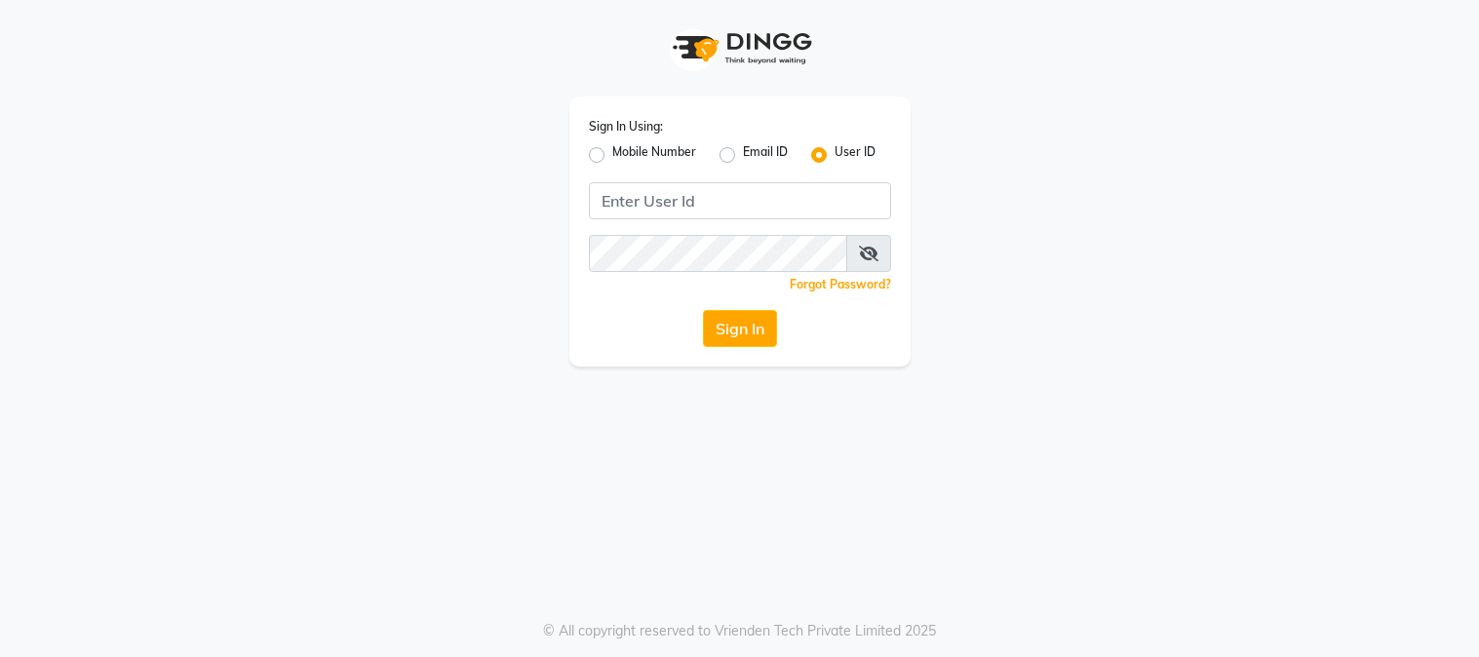 The width and height of the screenshot is (1479, 657). I want to click on button: Sign In, so click(740, 328).